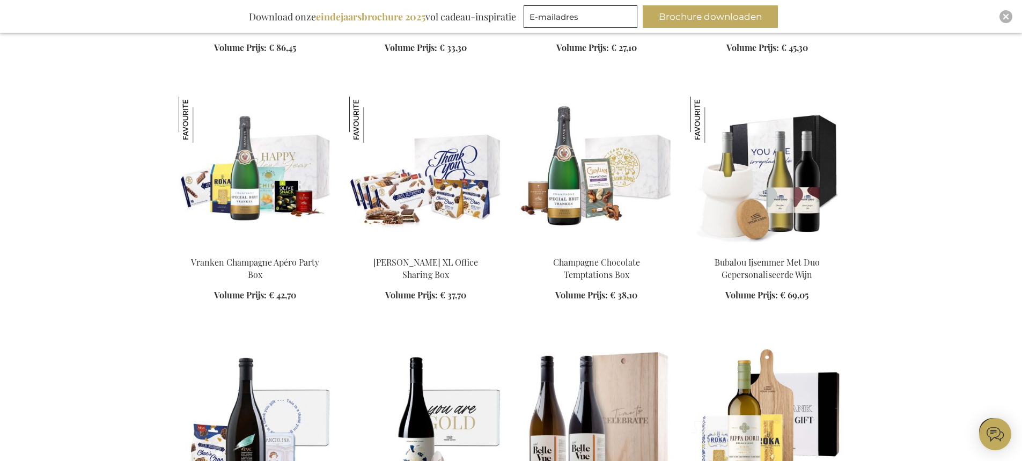 This screenshot has width=1022, height=461. Describe the element at coordinates (1006, 17) in the screenshot. I see `img: Close` at that location.